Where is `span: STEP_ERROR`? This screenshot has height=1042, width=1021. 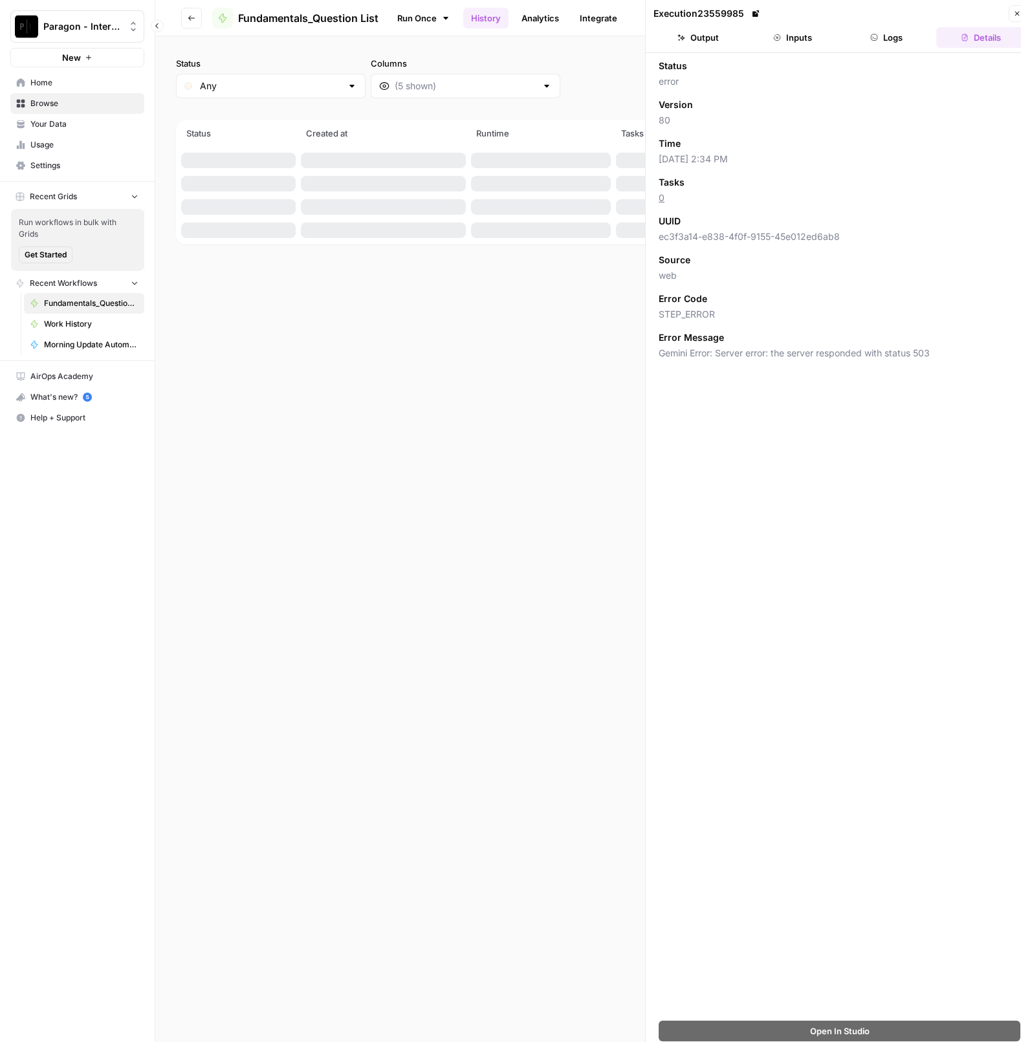
span: STEP_ERROR is located at coordinates (839, 314).